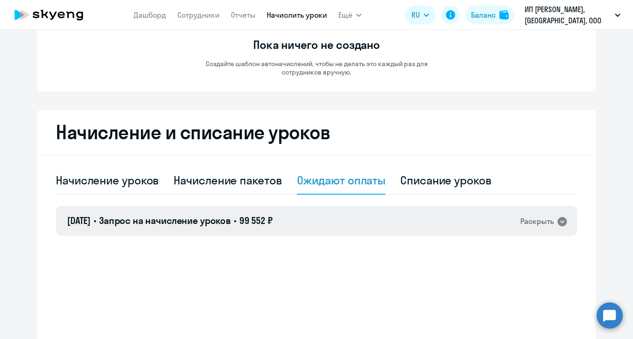 The height and width of the screenshot is (339, 633). What do you see at coordinates (346, 15) in the screenshot?
I see `span: Ещё` at bounding box center [346, 15].